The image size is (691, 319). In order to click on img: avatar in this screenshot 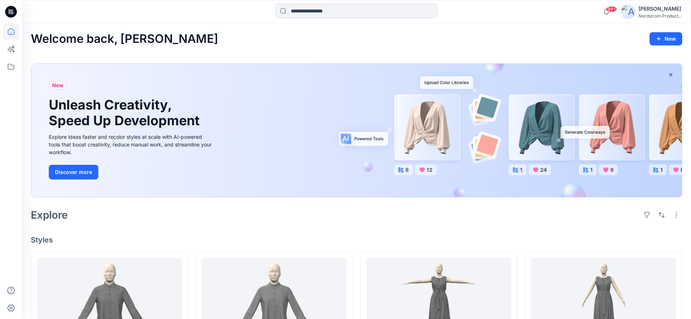, I will do `click(628, 12)`.